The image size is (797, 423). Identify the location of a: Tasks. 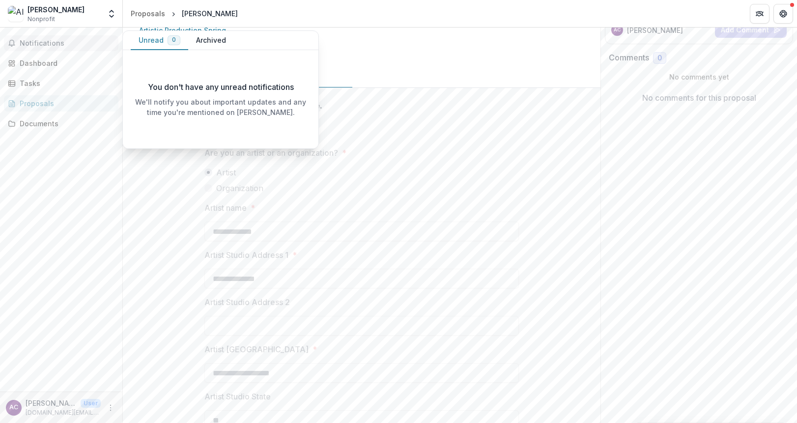
(61, 83).